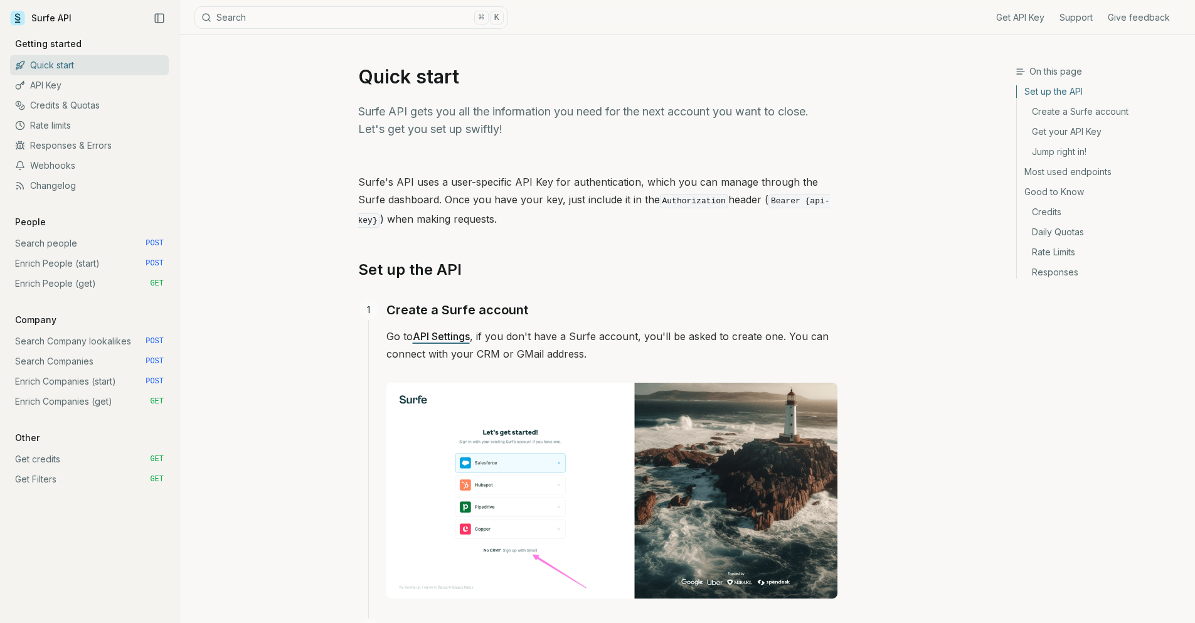  I want to click on button: Search⌘K, so click(351, 18).